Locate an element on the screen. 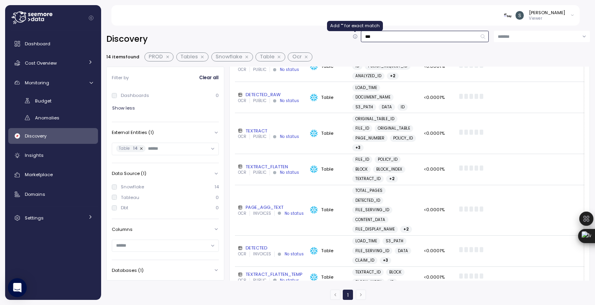  p: Data Source (1) is located at coordinates (129, 173).